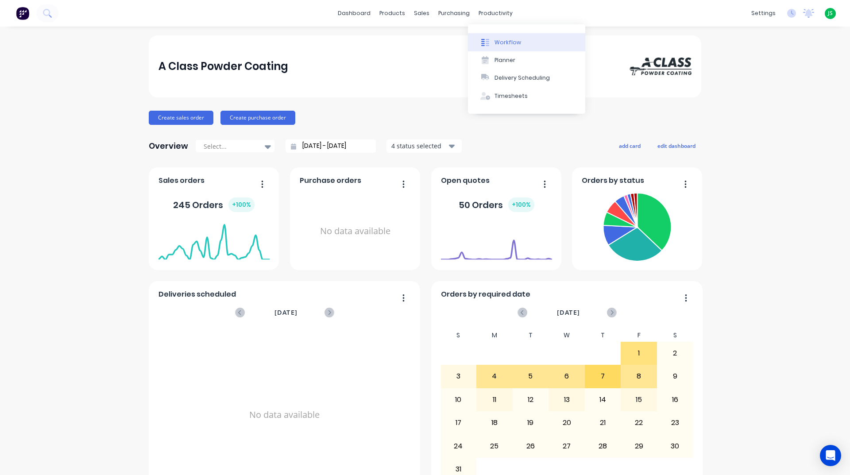  Describe the element at coordinates (424, 146) in the screenshot. I see `button: 4 status selected` at that location.